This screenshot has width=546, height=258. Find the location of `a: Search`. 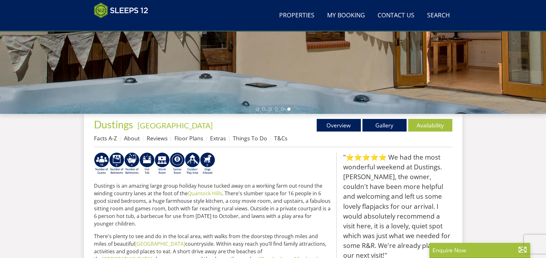

a: Search is located at coordinates (439, 15).